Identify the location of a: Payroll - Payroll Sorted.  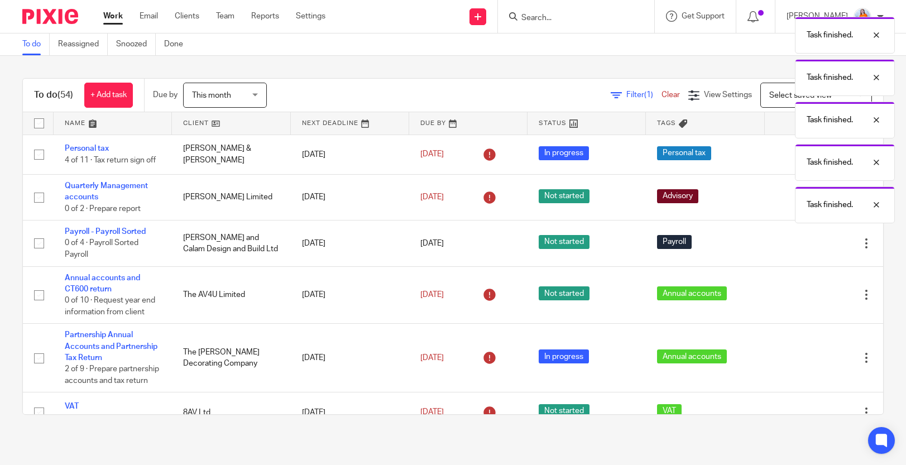
(105, 232).